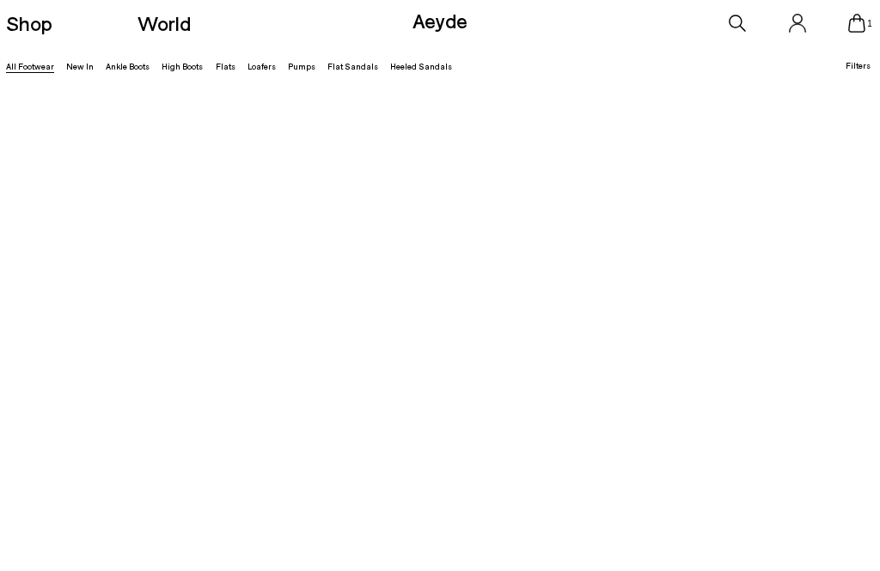  Describe the element at coordinates (30, 66) in the screenshot. I see `a: All Footwear` at that location.